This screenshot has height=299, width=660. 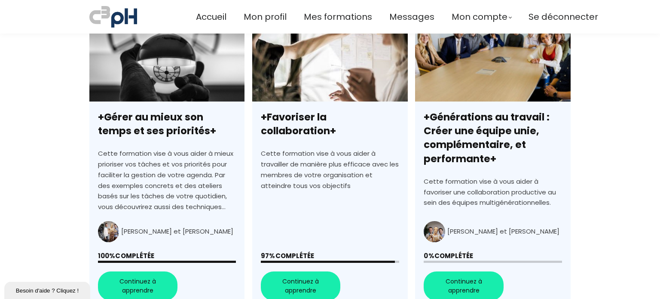 I want to click on a: Mon profil, so click(x=265, y=17).